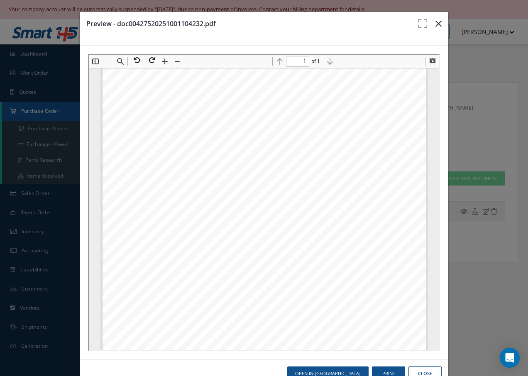 The width and height of the screenshot is (528, 376). Describe the element at coordinates (248, 24) in the screenshot. I see `h3: Preview - doc00427520251001104232.pdf` at that location.